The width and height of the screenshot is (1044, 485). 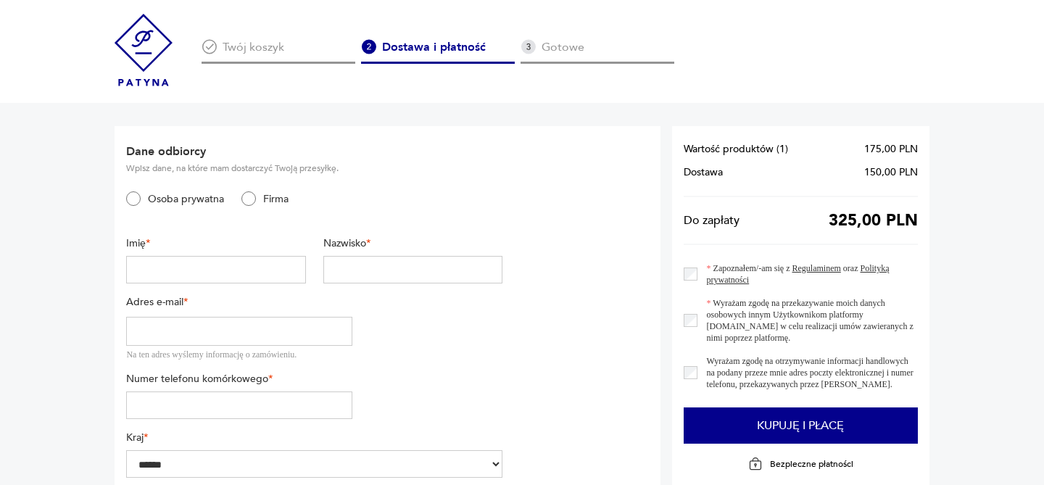 I want to click on label: Adres e-mail, so click(x=239, y=302).